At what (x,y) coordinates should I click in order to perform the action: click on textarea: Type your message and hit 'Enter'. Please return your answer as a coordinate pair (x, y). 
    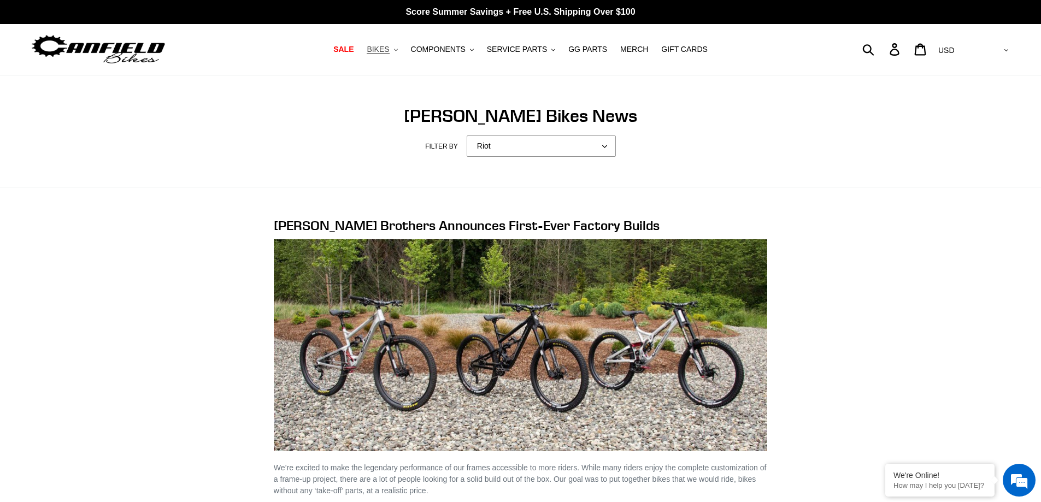
    Looking at the image, I should click on (107, 318).